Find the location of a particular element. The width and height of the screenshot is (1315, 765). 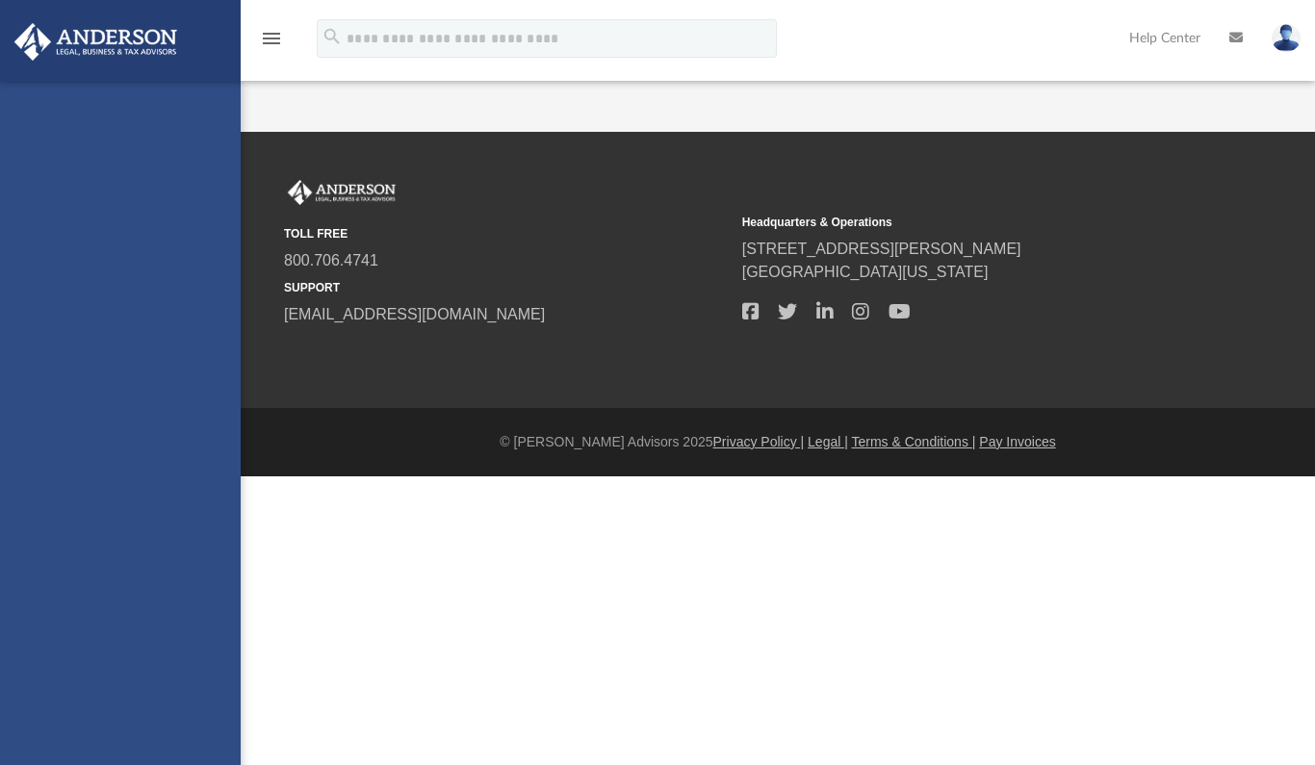

small: TOLL FREE is located at coordinates (506, 234).